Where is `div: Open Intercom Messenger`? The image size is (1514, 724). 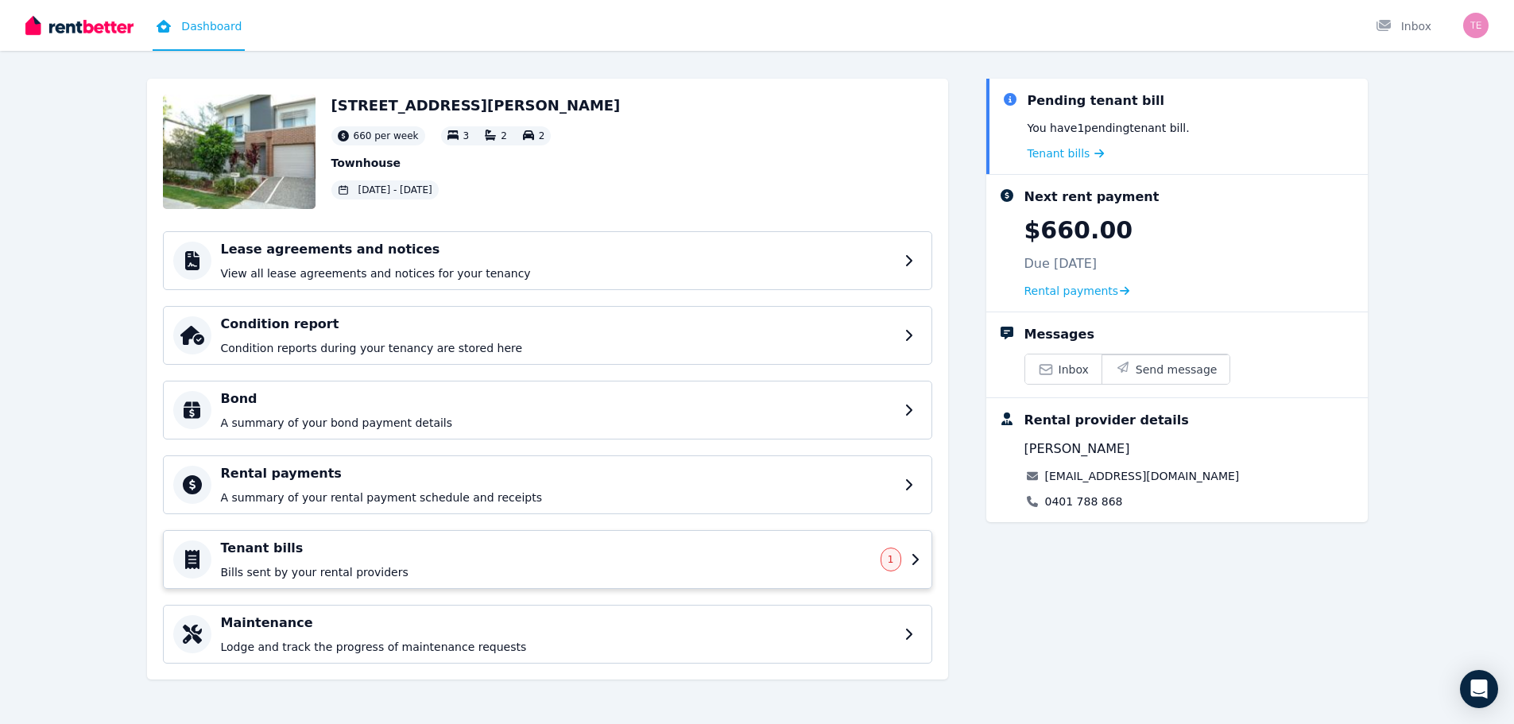 div: Open Intercom Messenger is located at coordinates (1479, 689).